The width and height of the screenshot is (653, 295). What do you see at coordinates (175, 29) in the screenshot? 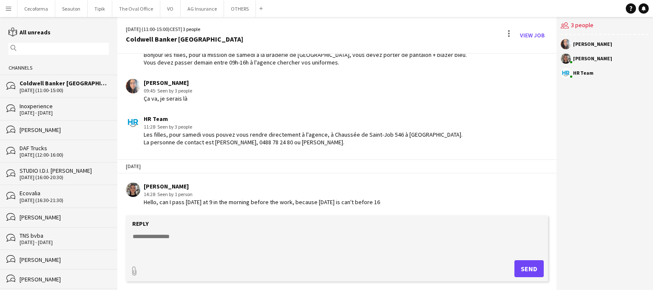
I see `span: CEST` at bounding box center [175, 29].